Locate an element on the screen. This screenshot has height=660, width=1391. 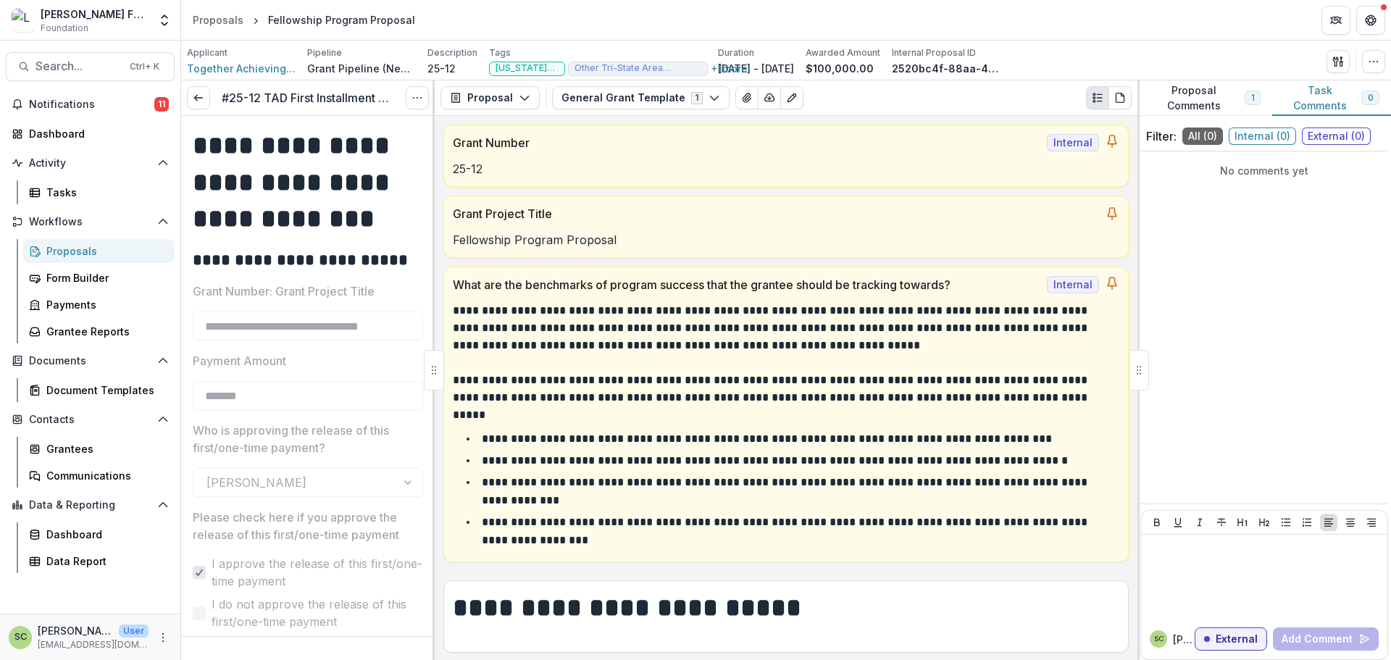
span: All ( 0 ) is located at coordinates (1203, 136).